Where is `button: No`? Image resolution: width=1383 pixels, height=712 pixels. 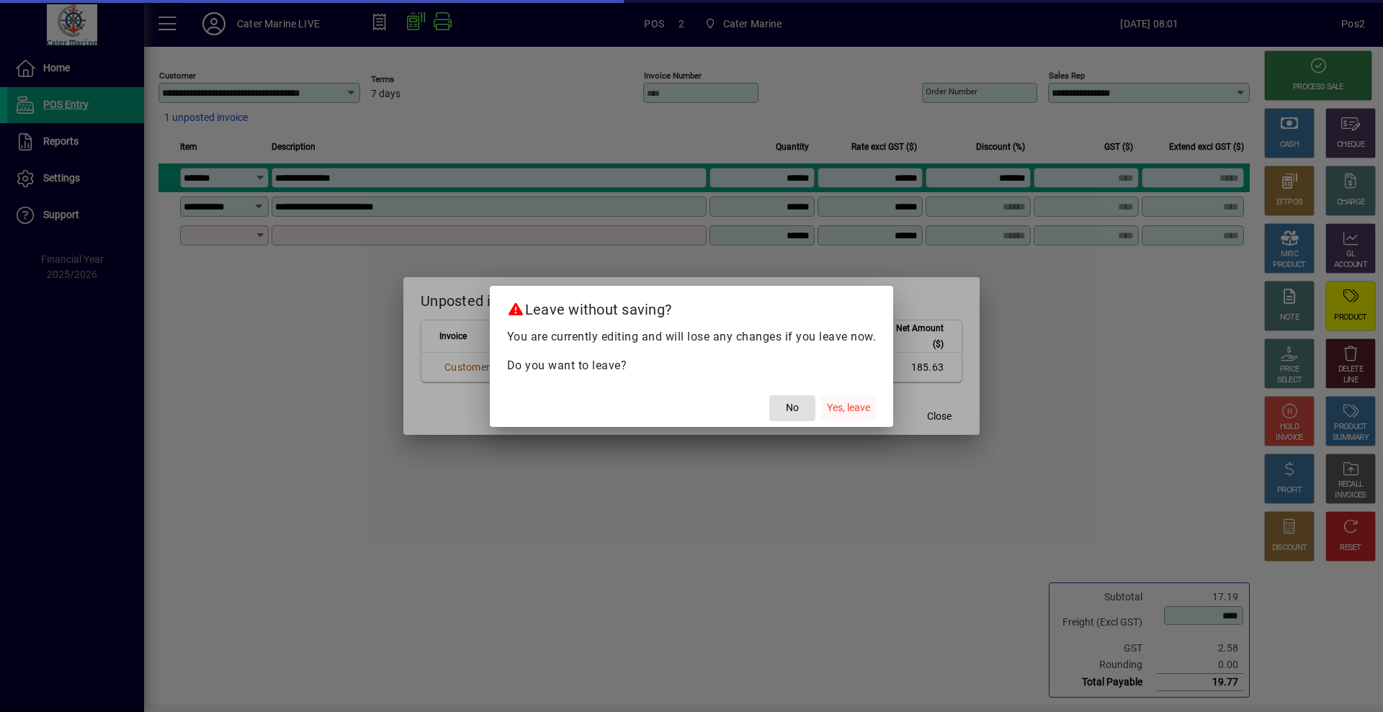
button: No is located at coordinates (792, 408).